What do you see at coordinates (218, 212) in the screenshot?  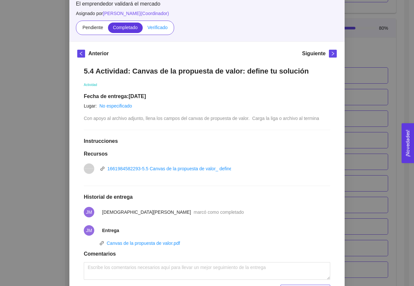 I see `span: marcó como completado` at bounding box center [218, 212].